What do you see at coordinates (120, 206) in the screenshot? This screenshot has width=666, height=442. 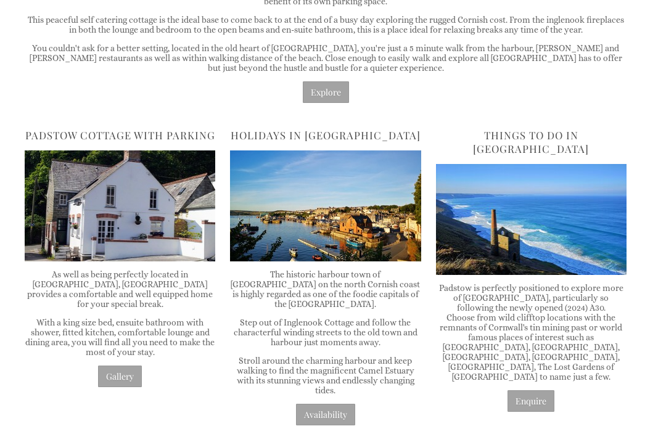 I see `img: 20120525_103546_Original.full.jpeg` at bounding box center [120, 206].